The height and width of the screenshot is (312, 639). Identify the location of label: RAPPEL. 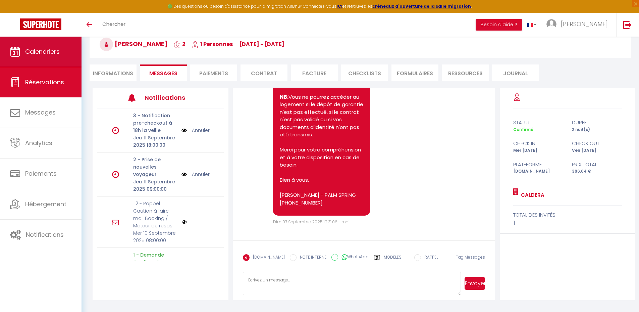
(429, 258).